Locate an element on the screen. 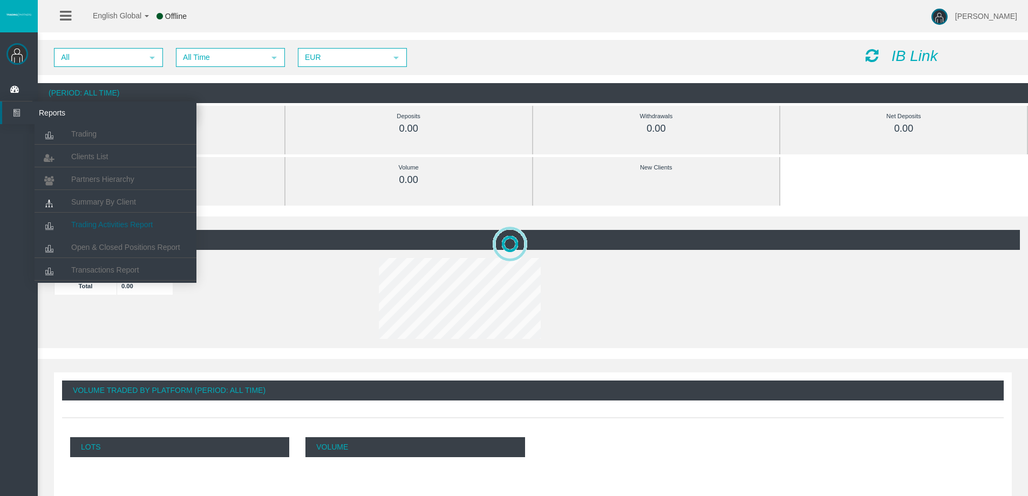 This screenshot has width=1028, height=496. a: Summary By Client is located at coordinates (116, 202).